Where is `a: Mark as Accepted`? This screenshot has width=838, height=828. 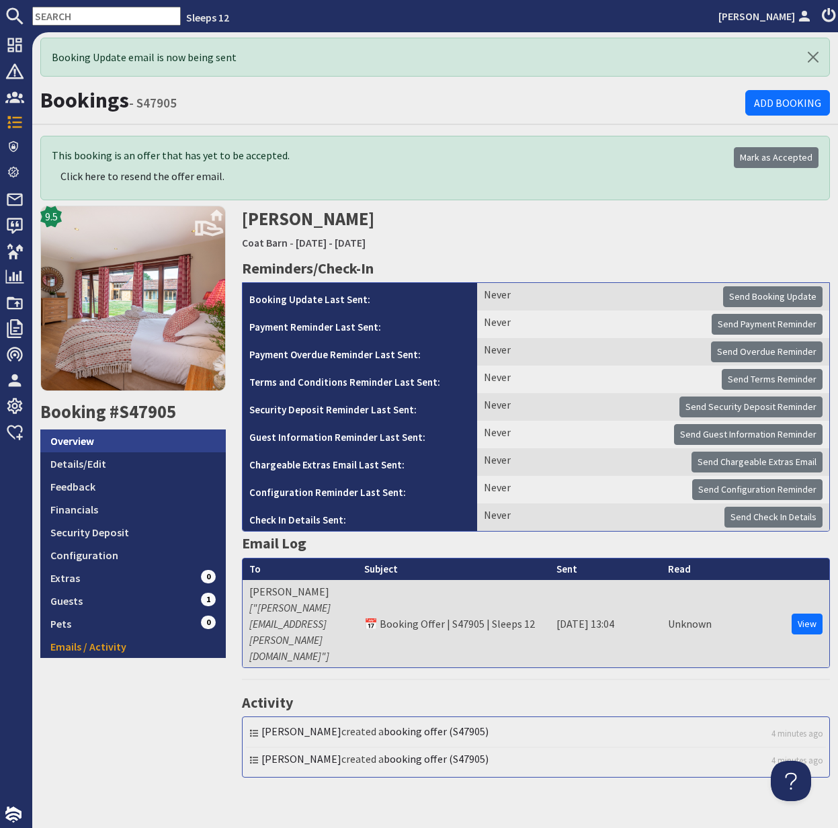 a: Mark as Accepted is located at coordinates (776, 157).